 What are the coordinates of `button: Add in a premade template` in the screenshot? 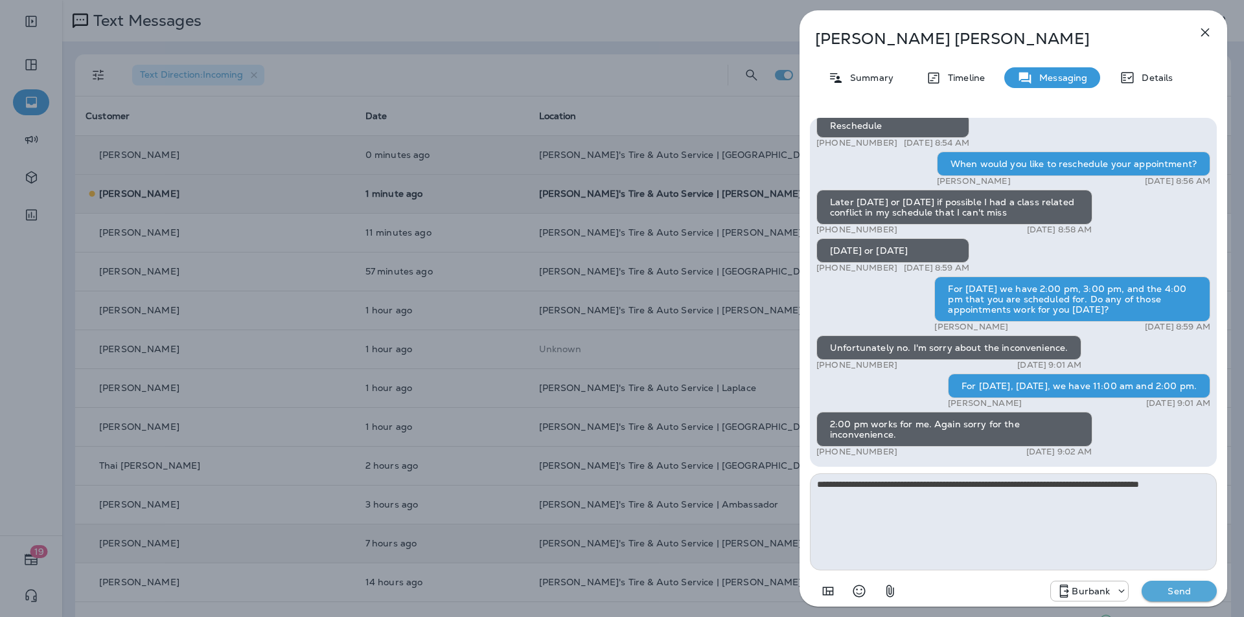 It's located at (828, 591).